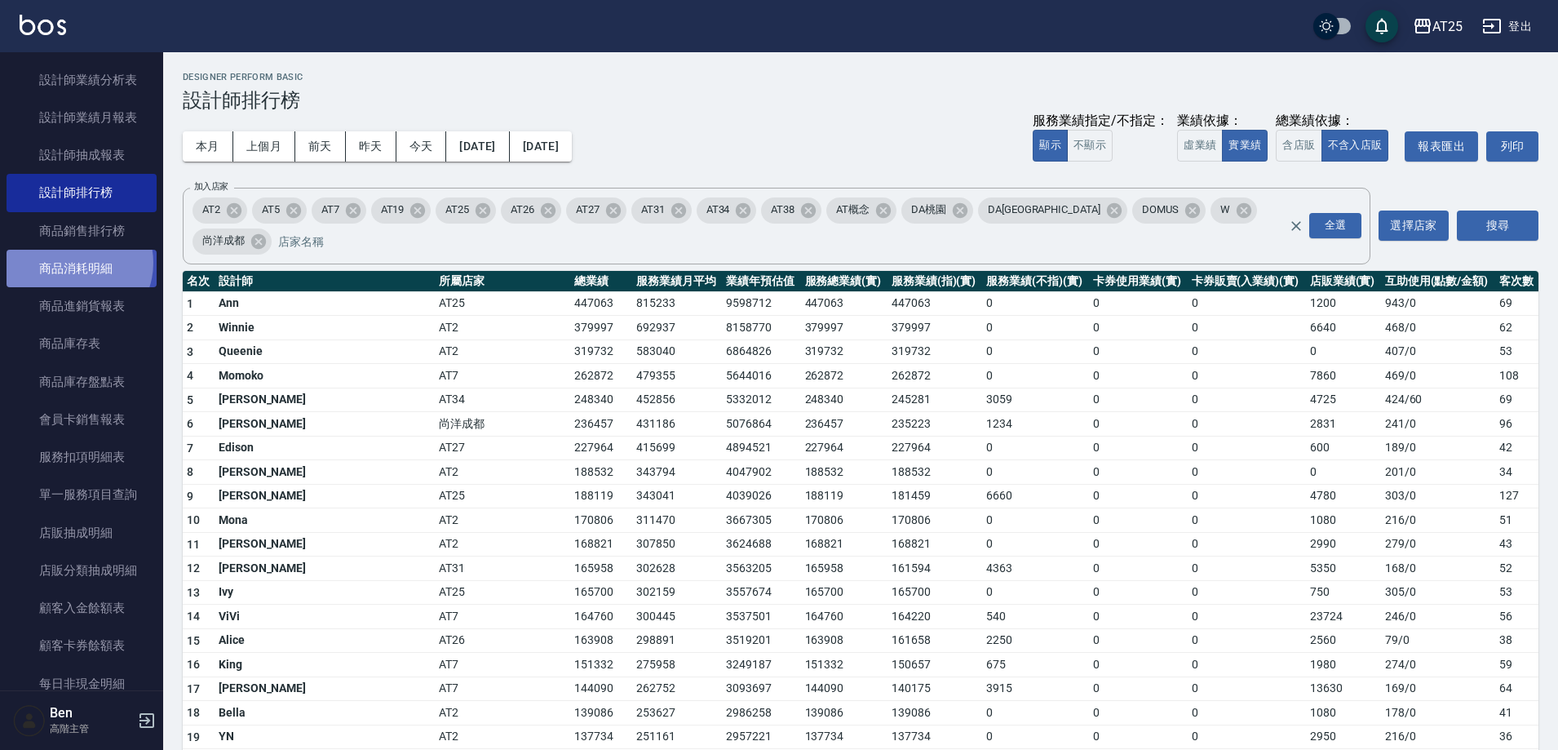 The height and width of the screenshot is (750, 1558). What do you see at coordinates (935, 303) in the screenshot?
I see `td: 447063` at bounding box center [935, 303].